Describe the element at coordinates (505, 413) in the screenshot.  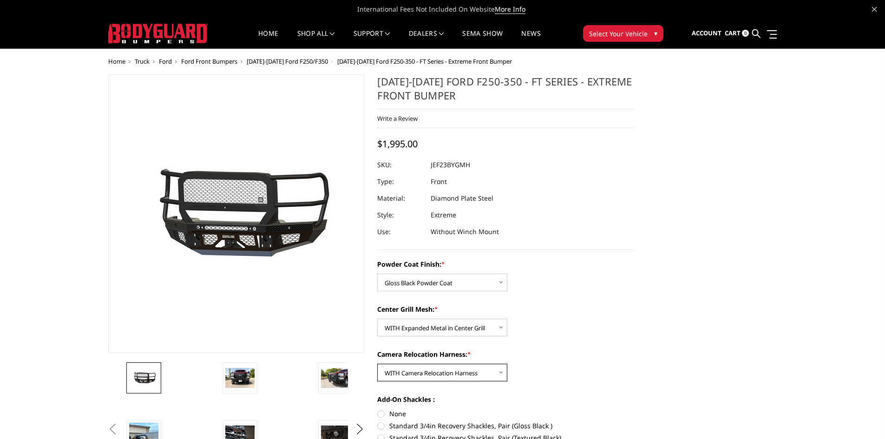
I see `label: None` at that location.